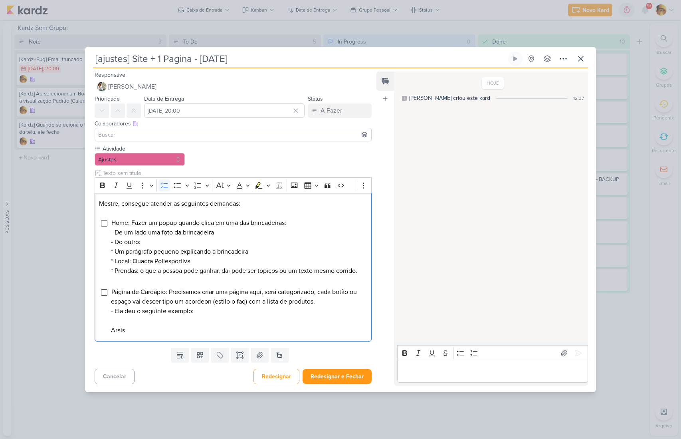 The image size is (681, 439). I want to click on input: Kard Sem Título, so click(300, 59).